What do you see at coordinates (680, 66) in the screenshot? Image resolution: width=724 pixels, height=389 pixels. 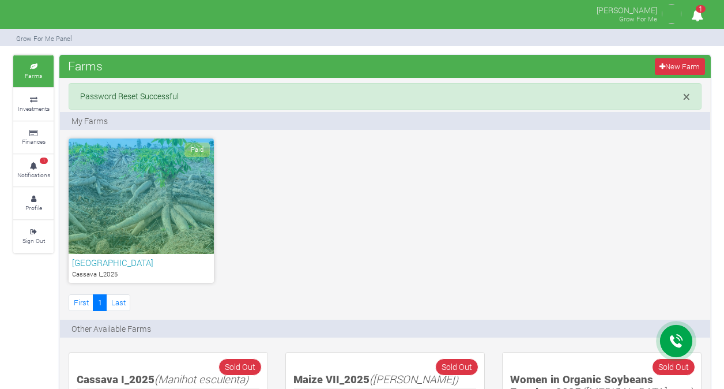 I see `a: New Farm` at bounding box center [680, 66].